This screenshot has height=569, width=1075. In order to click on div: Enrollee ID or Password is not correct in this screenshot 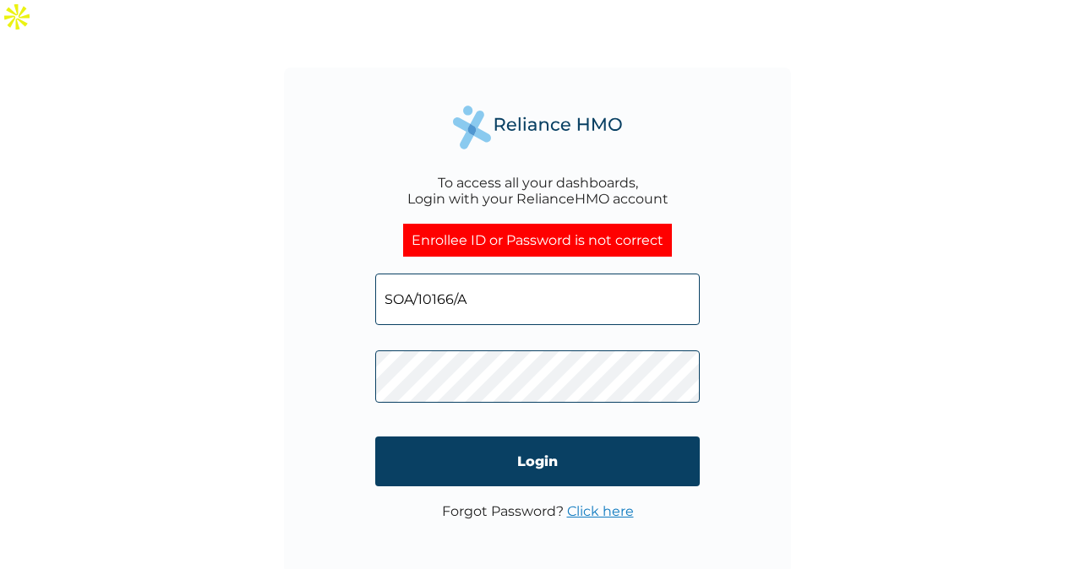, I will do `click(537, 240)`.